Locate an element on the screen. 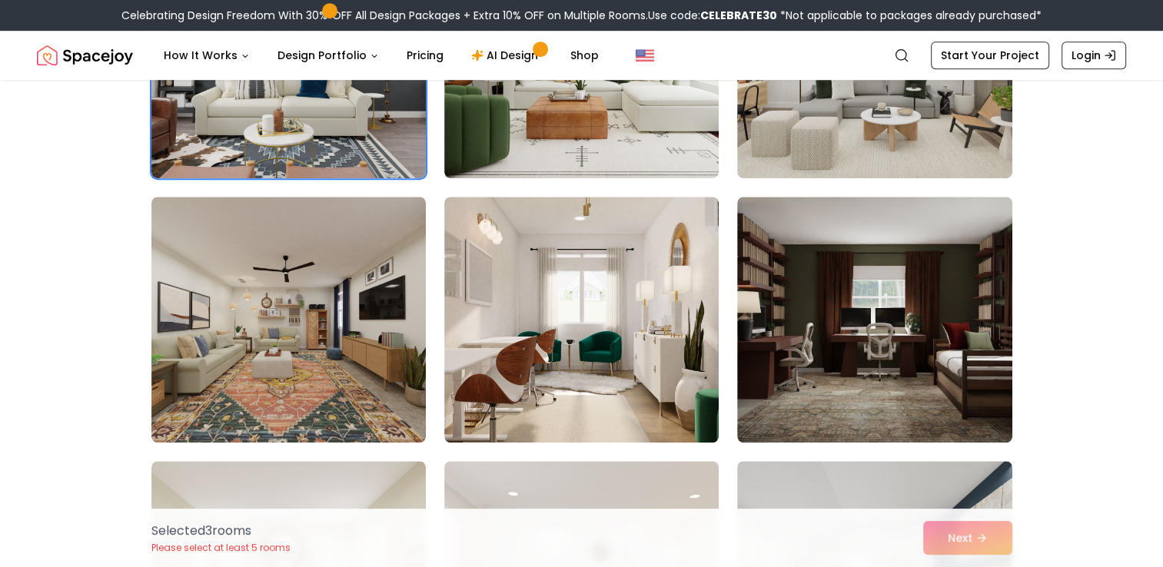  nav: Global is located at coordinates (581, 55).